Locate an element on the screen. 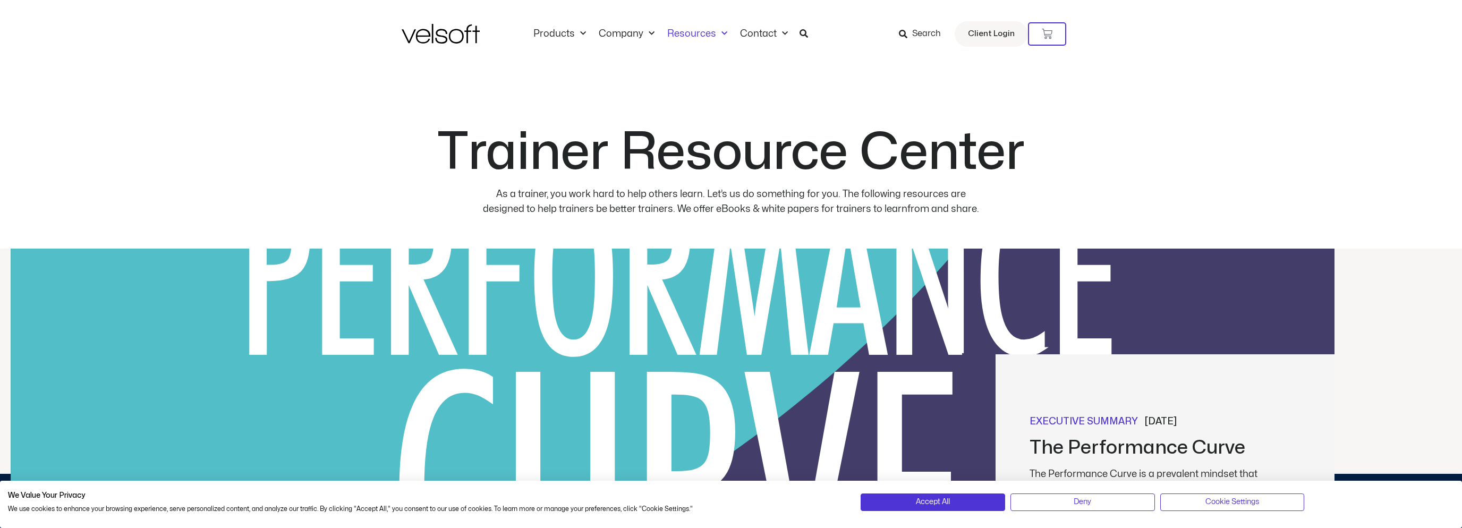 This screenshot has width=1462, height=528. a: Executive Summary is located at coordinates (1084, 421).